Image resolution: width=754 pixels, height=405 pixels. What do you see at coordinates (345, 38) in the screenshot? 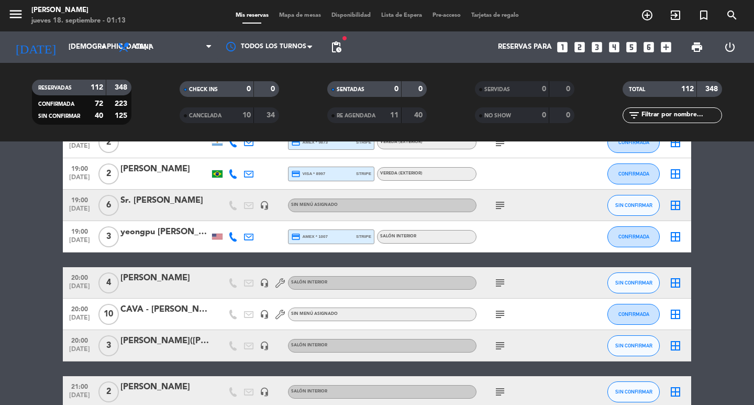
I see `span: fiber_manual_record` at bounding box center [345, 38].